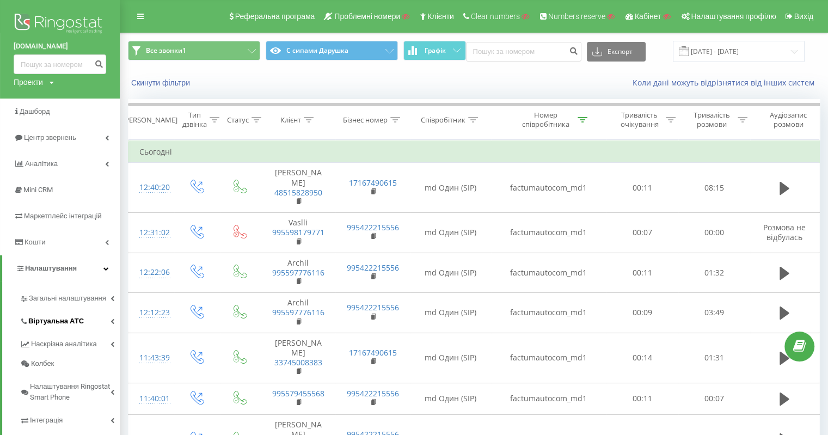 This screenshot has height=435, width=828. Describe the element at coordinates (714, 358) in the screenshot. I see `td: 01:31` at that location.